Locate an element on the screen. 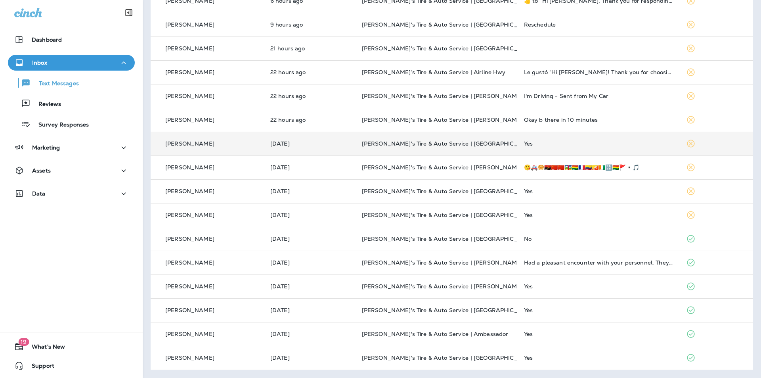 The width and height of the screenshot is (761, 378). button: 19What's New is located at coordinates (71, 346).